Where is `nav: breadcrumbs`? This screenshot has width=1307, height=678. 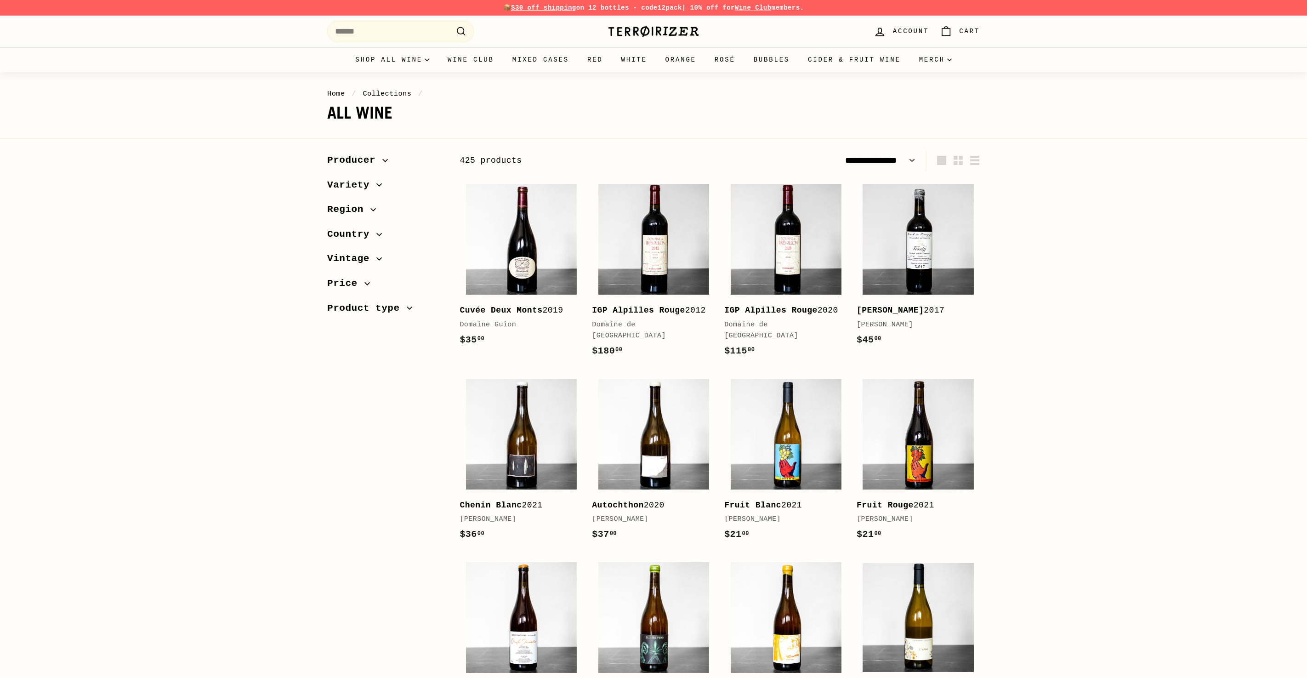
nav: breadcrumbs is located at coordinates (654, 94).